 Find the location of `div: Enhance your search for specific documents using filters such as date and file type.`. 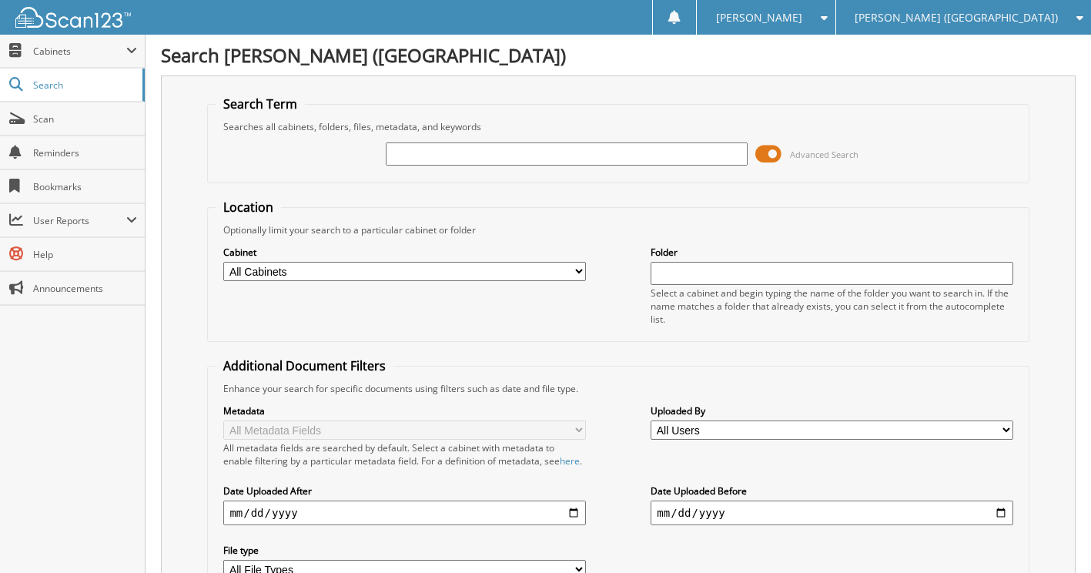

div: Enhance your search for specific documents using filters such as date and file type. is located at coordinates (618, 388).